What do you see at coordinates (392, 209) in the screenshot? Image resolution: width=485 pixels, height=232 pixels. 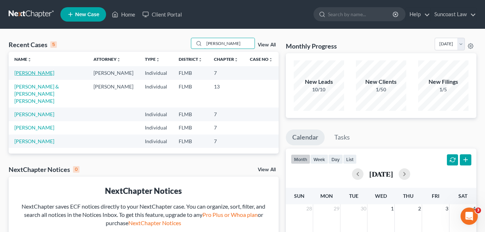 I see `span: 1` at bounding box center [392, 209].